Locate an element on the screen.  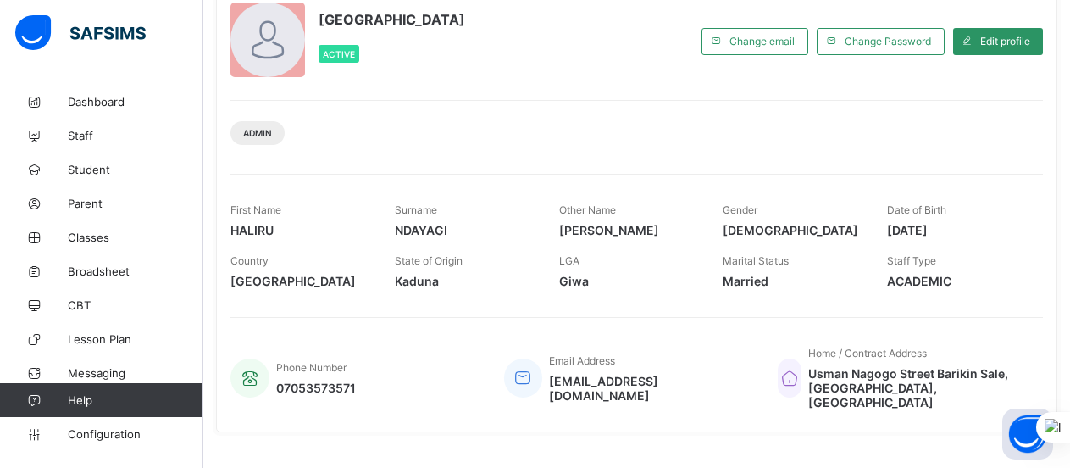
span: Marital Status is located at coordinates (755, 260).